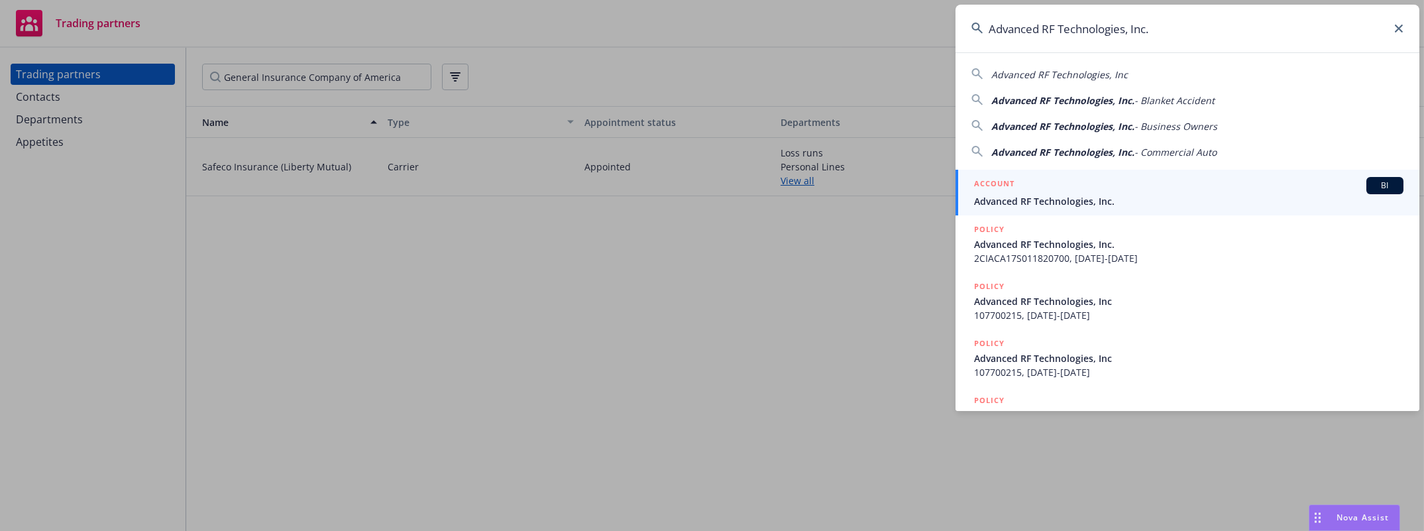 The width and height of the screenshot is (1424, 531). I want to click on a: ACCOUNTBIAdvanced RF Technologies, Inc., so click(1187, 192).